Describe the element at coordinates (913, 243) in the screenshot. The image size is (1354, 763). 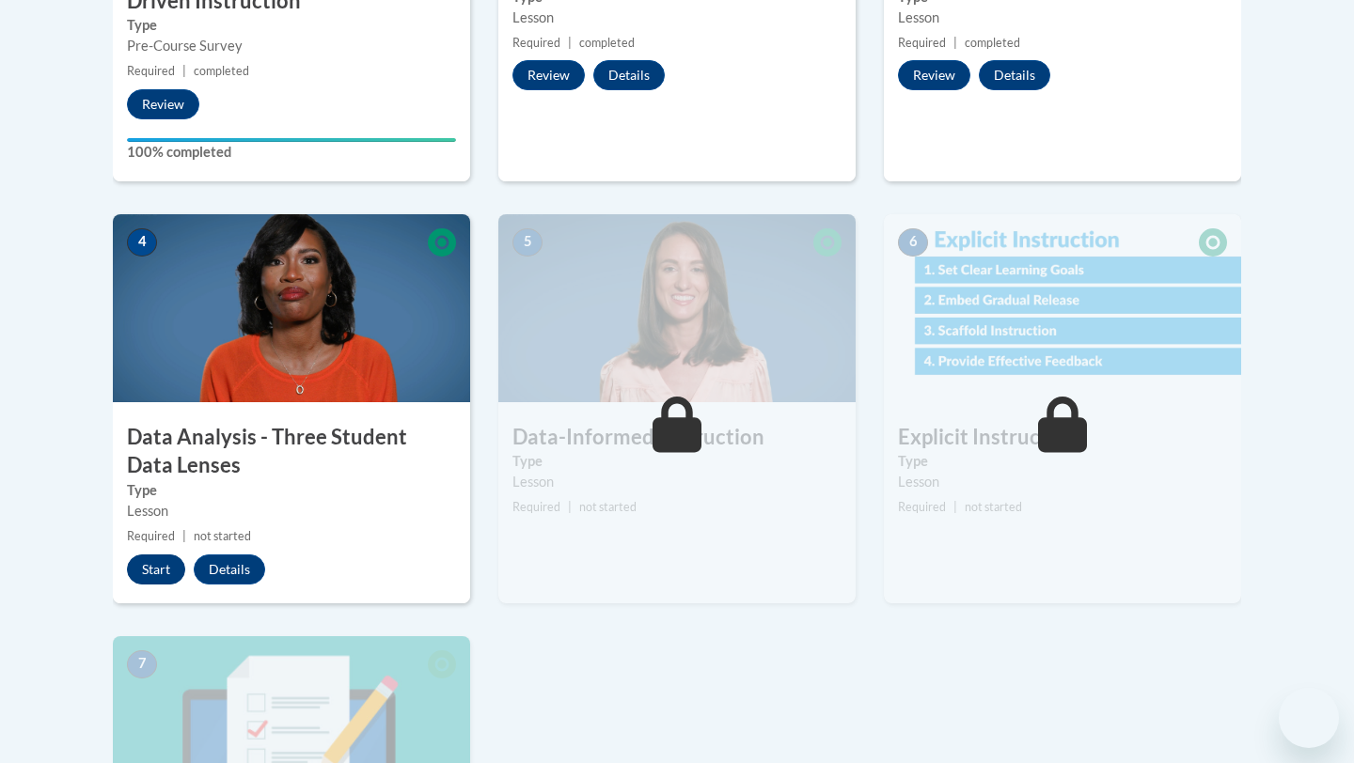
I see `span: 6` at that location.